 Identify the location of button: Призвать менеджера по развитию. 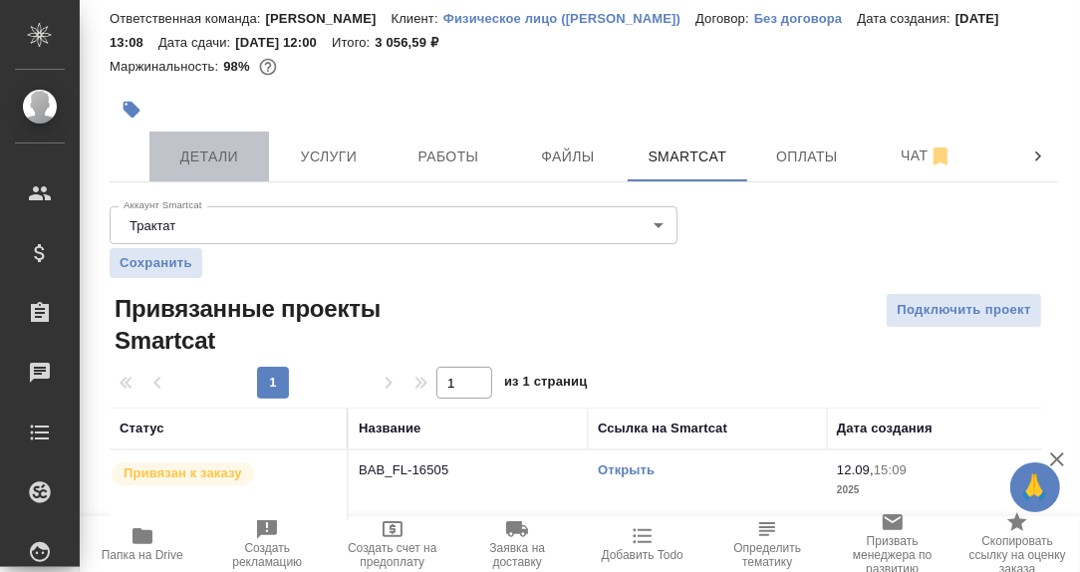
(893, 544).